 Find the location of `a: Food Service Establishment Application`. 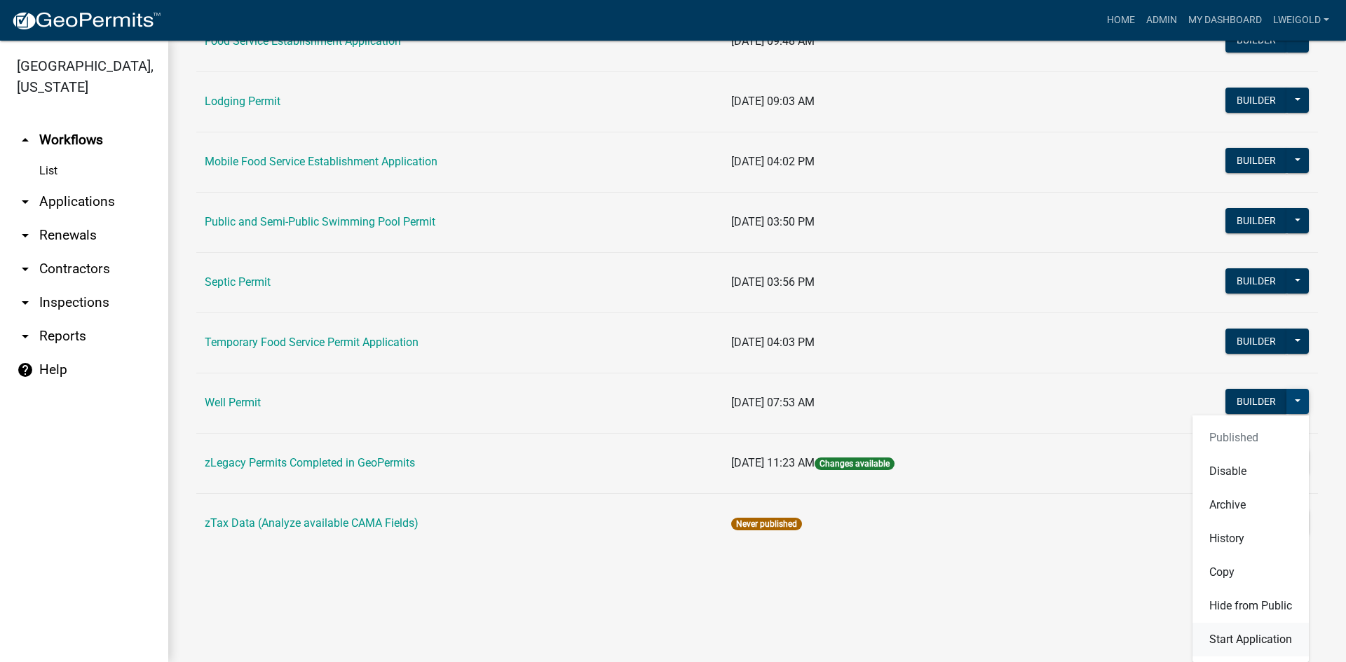

a: Food Service Establishment Application is located at coordinates (303, 41).